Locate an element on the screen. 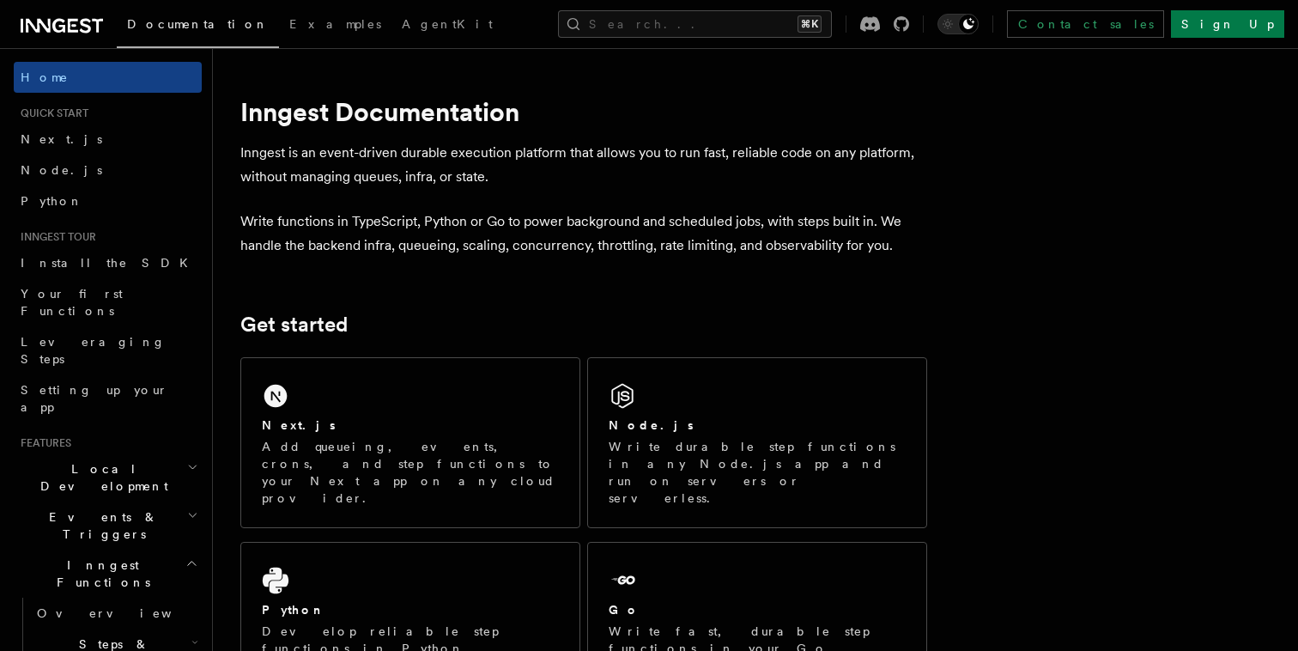  p: Write functions in TypeScript, Python or Go to power background and scheduled jobs, with steps bu... is located at coordinates (584, 234).